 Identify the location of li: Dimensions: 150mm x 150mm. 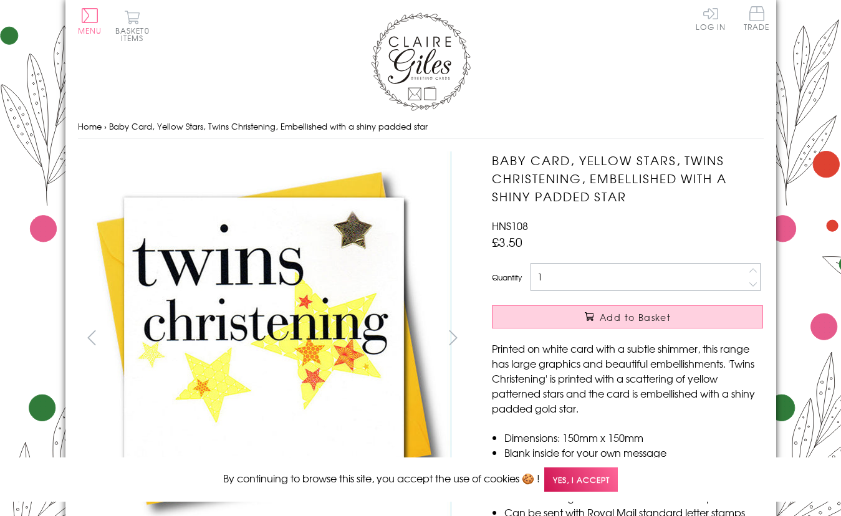
(634, 438).